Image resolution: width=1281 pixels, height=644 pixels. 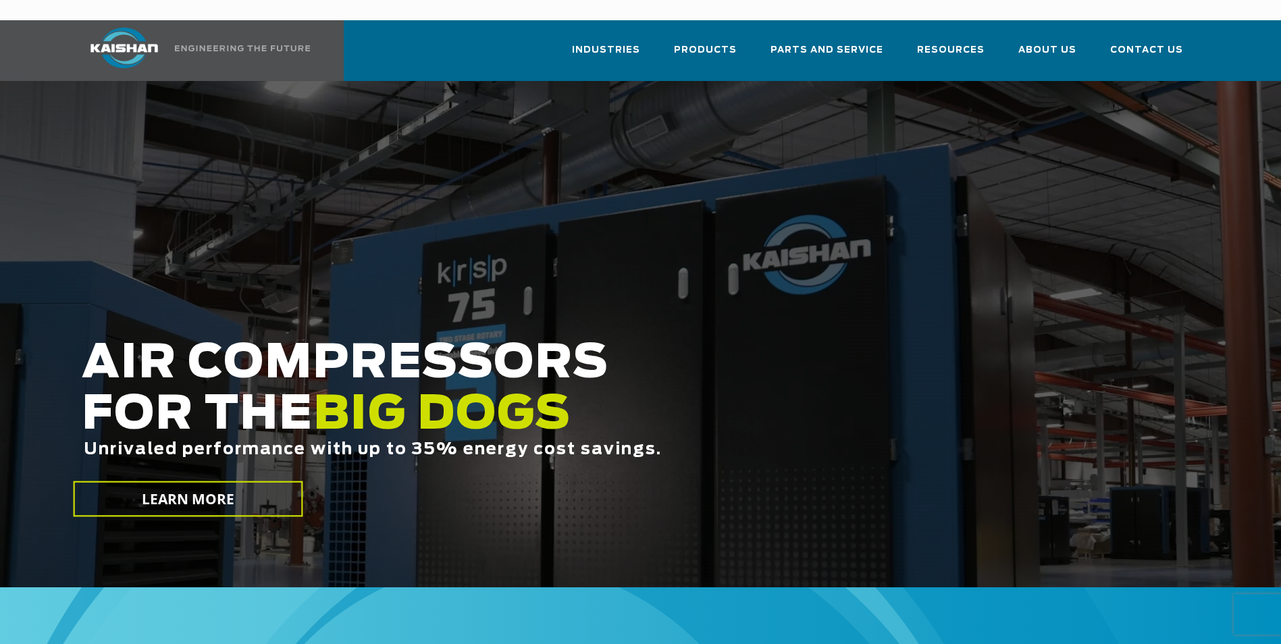 I want to click on span: About Us, so click(x=1048, y=50).